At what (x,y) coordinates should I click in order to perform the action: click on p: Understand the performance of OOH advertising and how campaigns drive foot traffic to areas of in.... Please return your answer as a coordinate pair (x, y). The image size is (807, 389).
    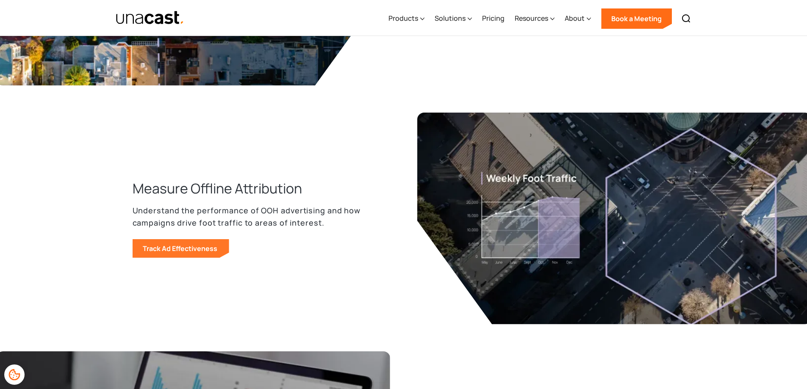
    Looking at the image, I should click on (248, 217).